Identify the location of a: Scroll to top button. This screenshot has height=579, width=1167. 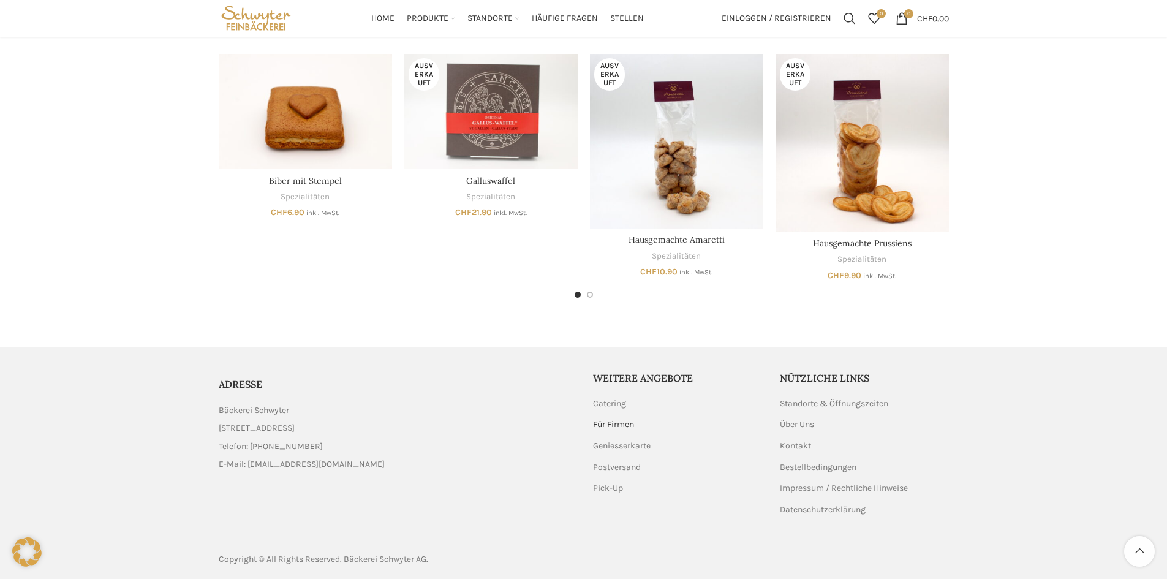
(1140, 551).